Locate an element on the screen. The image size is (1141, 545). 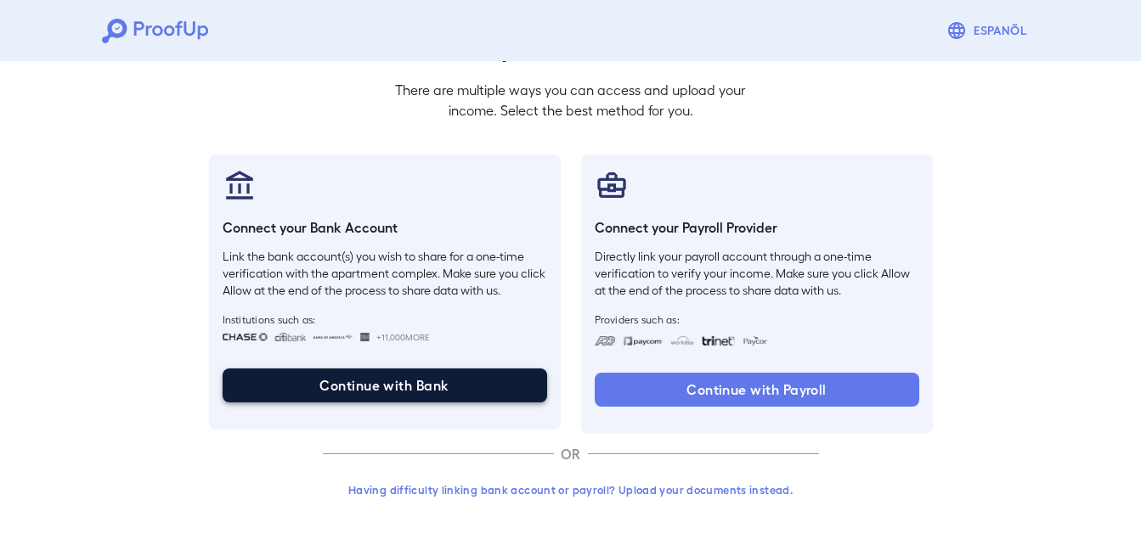
img: paycom.svg is located at coordinates (643, 341).